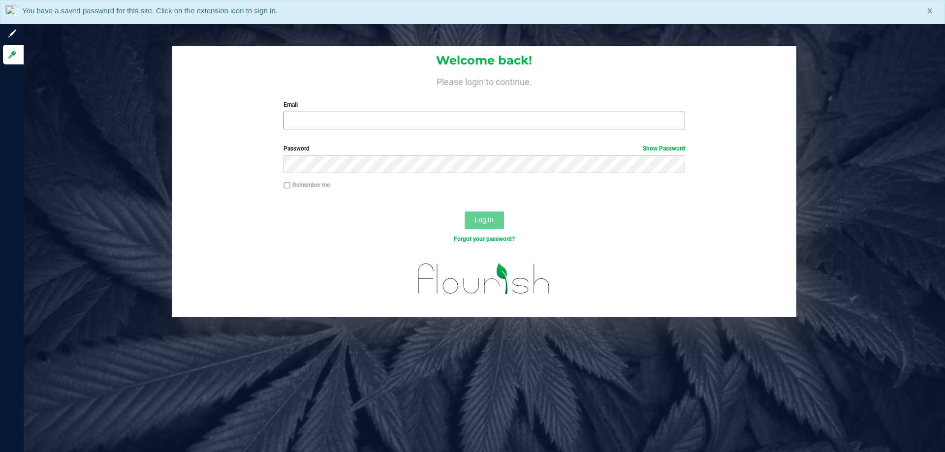 Image resolution: width=945 pixels, height=452 pixels. Describe the element at coordinates (287, 186) in the screenshot. I see `input: Remember me` at that location.